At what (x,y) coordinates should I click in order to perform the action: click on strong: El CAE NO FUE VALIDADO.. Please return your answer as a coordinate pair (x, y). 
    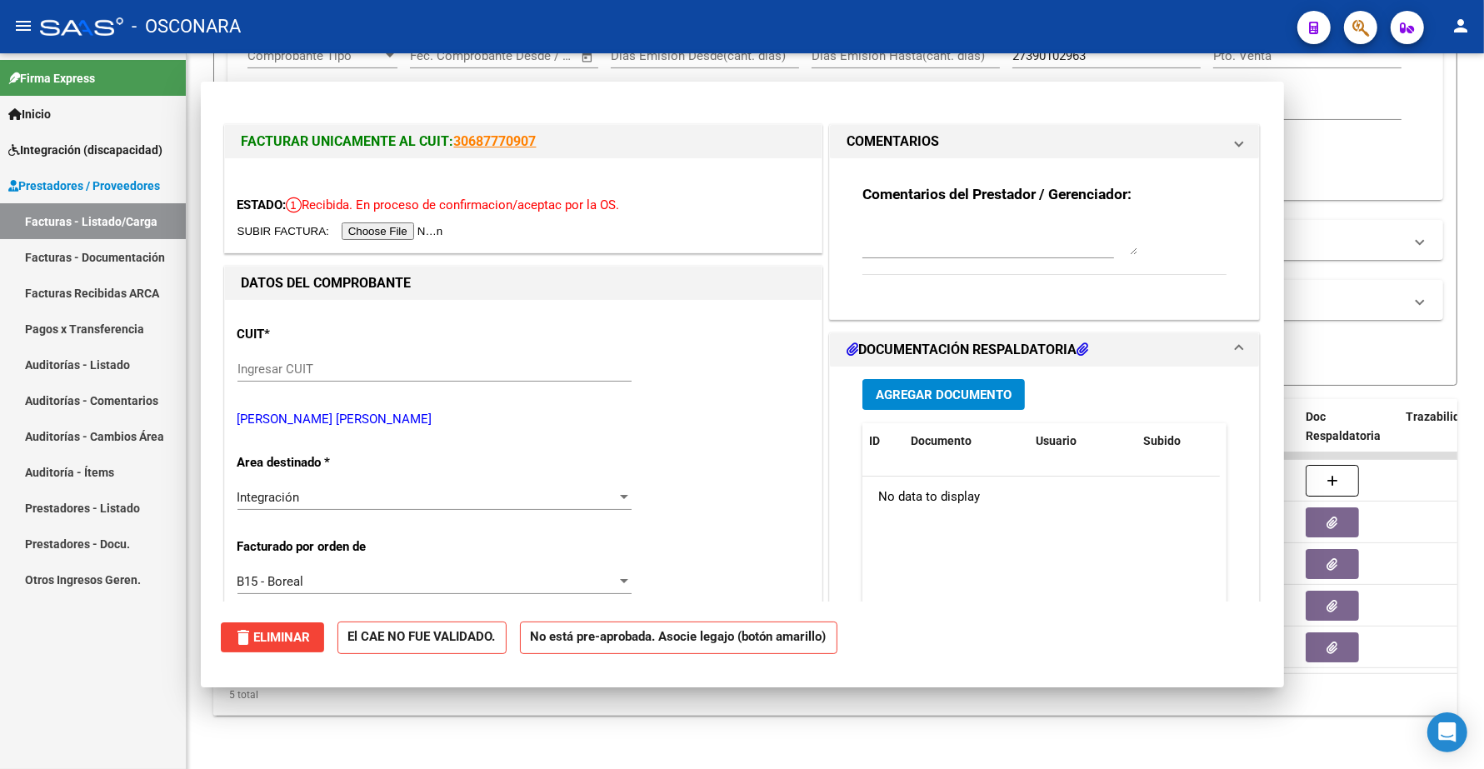
    Looking at the image, I should click on (422, 637).